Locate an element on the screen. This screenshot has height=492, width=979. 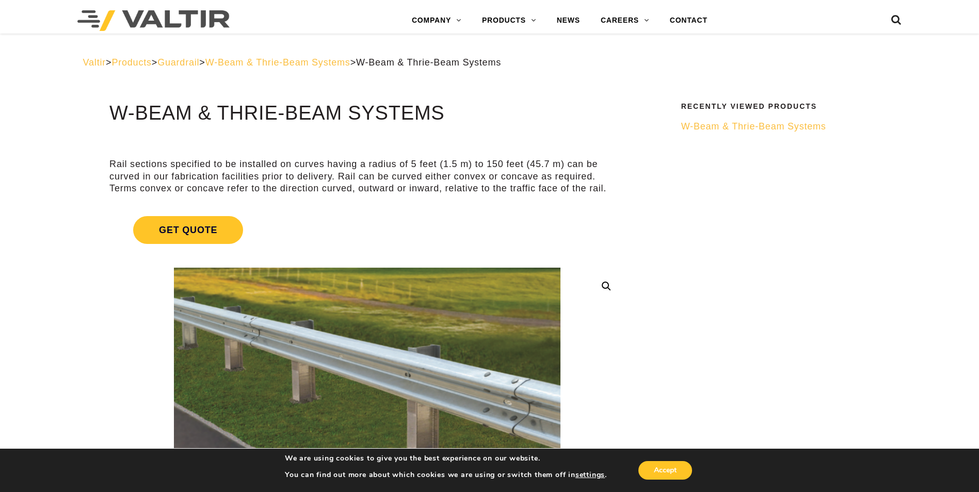
a: Products is located at coordinates (131, 62).